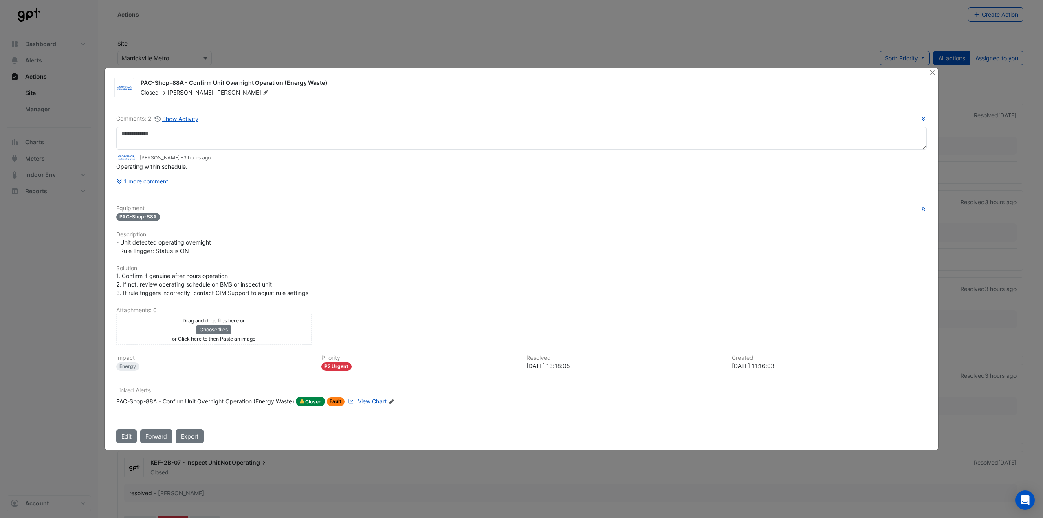  What do you see at coordinates (624, 358) in the screenshot?
I see `h6: Resolved` at bounding box center [624, 358].